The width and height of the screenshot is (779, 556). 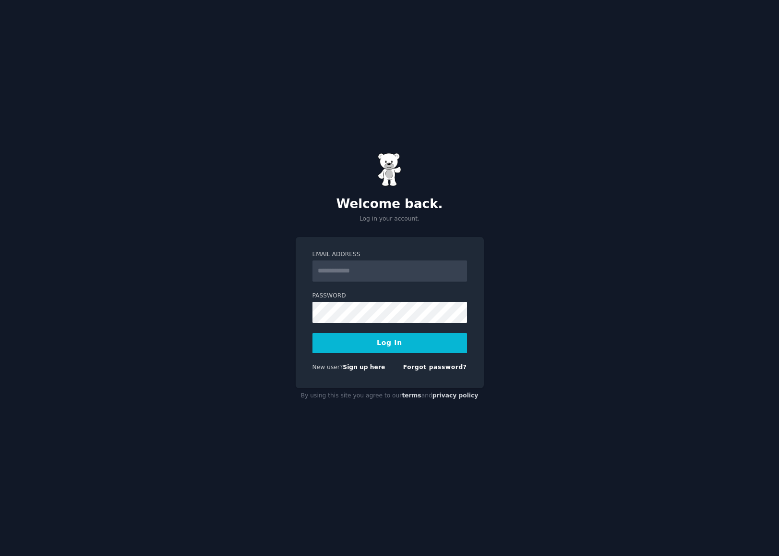 What do you see at coordinates (390, 343) in the screenshot?
I see `button: Log In` at bounding box center [390, 343].